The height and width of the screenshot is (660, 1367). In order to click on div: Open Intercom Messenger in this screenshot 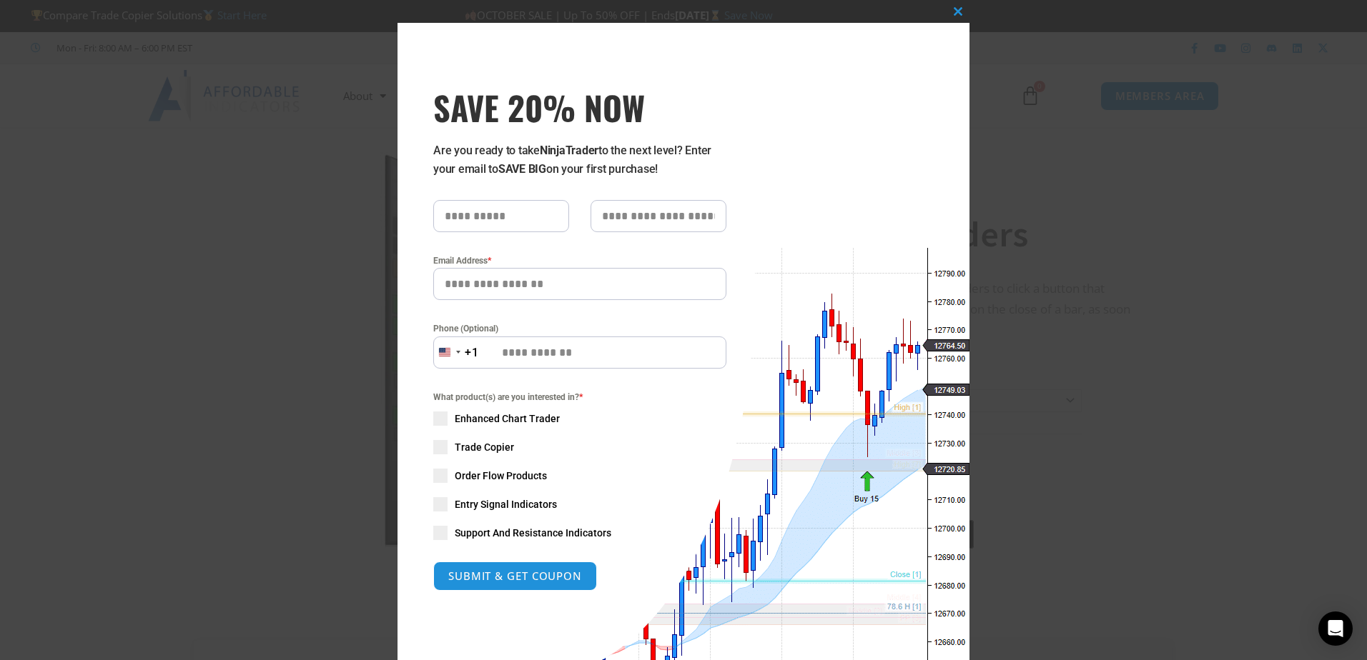, I will do `click(1335, 629)`.